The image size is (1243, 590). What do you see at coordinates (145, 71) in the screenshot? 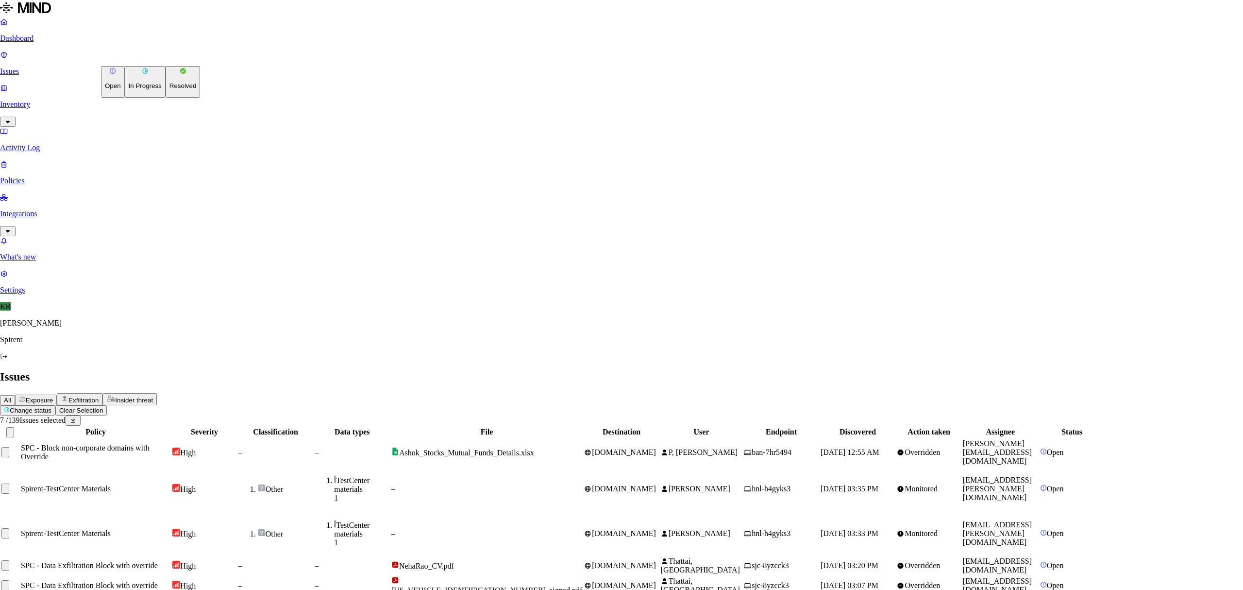
I see `img: status-in-progress.svg` at bounding box center [145, 71].